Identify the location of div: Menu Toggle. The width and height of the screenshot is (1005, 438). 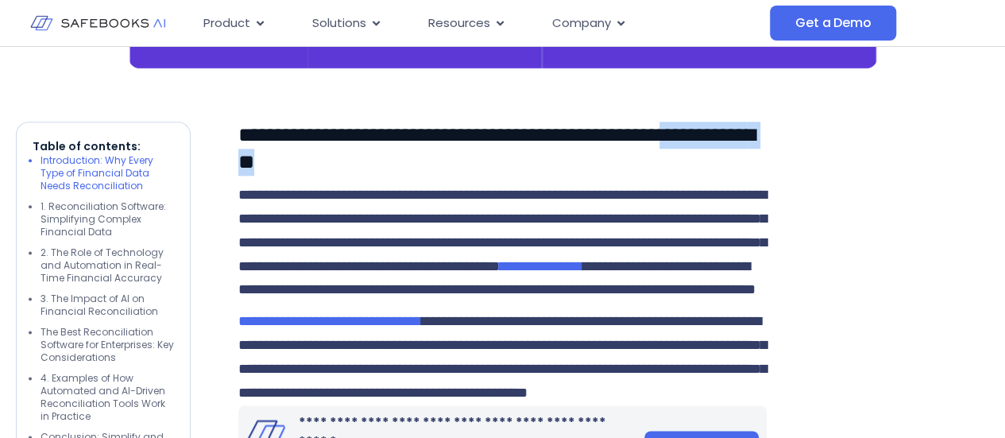
(480, 23).